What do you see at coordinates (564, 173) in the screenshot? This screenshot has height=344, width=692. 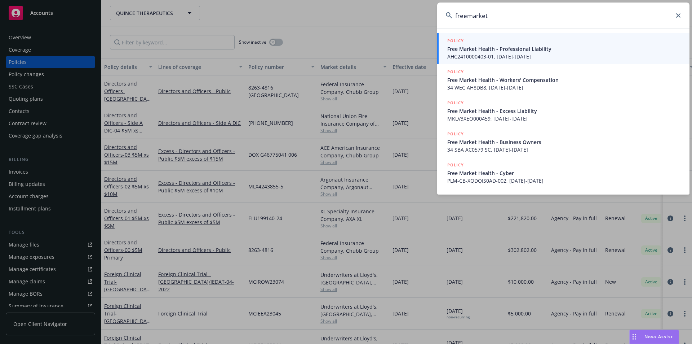 I see `span: Free Market Health - Cyber` at bounding box center [564, 173].